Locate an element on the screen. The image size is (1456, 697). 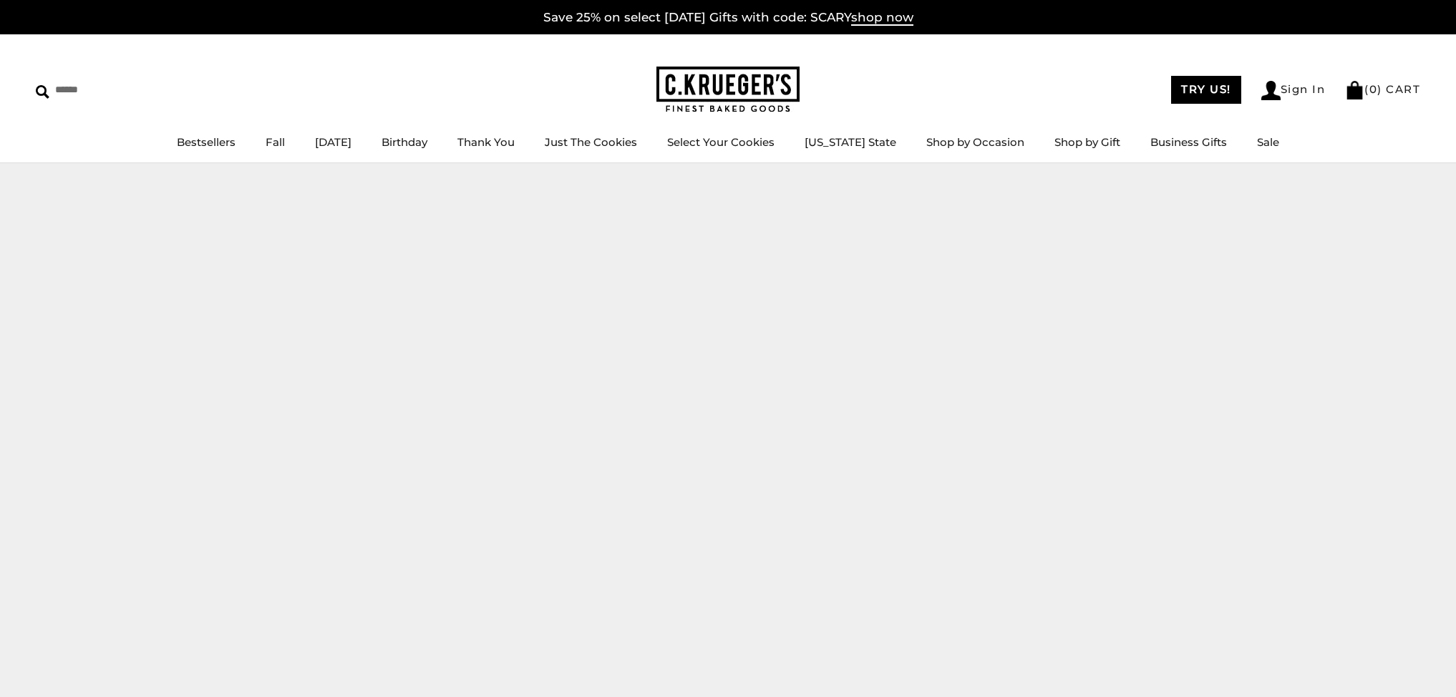
img: Account is located at coordinates (1271, 90).